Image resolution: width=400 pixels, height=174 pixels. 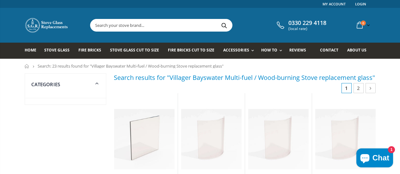 I want to click on a: Accessories, so click(x=240, y=51).